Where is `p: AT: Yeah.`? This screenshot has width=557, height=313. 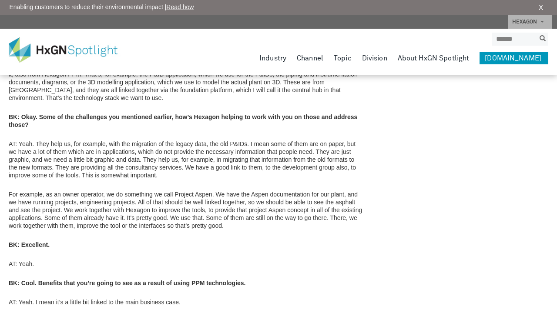
p: AT: Yeah. is located at coordinates (186, 264).